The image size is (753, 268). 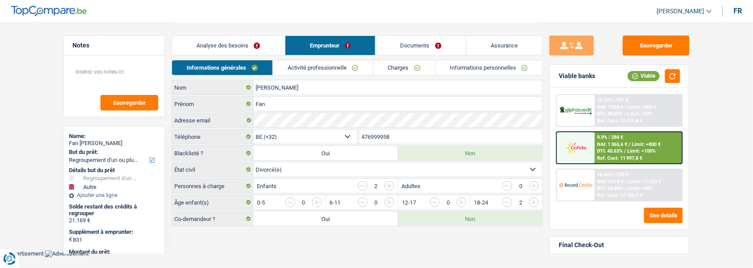 What do you see at coordinates (49, 11) in the screenshot?
I see `img: TopCompare Logo` at bounding box center [49, 11].